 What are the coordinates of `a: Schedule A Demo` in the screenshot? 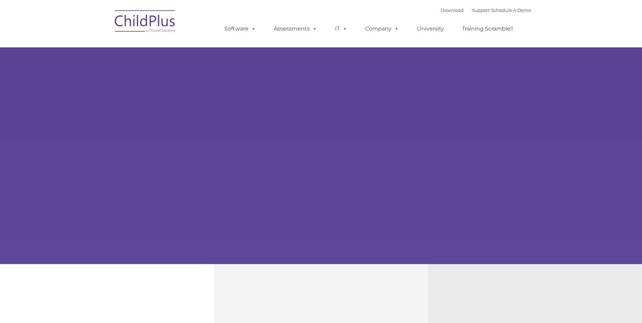 It's located at (511, 10).